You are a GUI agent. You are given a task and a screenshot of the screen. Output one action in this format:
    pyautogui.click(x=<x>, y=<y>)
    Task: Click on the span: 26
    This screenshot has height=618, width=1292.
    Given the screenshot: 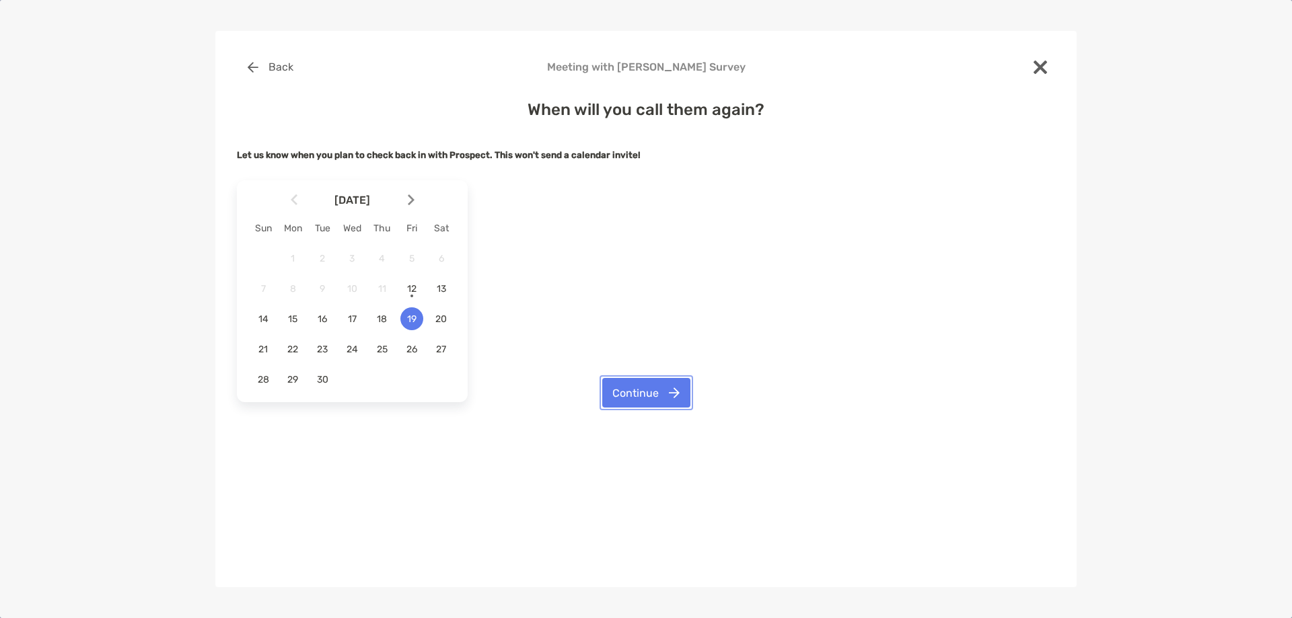 What is the action you would take?
    pyautogui.click(x=412, y=349)
    